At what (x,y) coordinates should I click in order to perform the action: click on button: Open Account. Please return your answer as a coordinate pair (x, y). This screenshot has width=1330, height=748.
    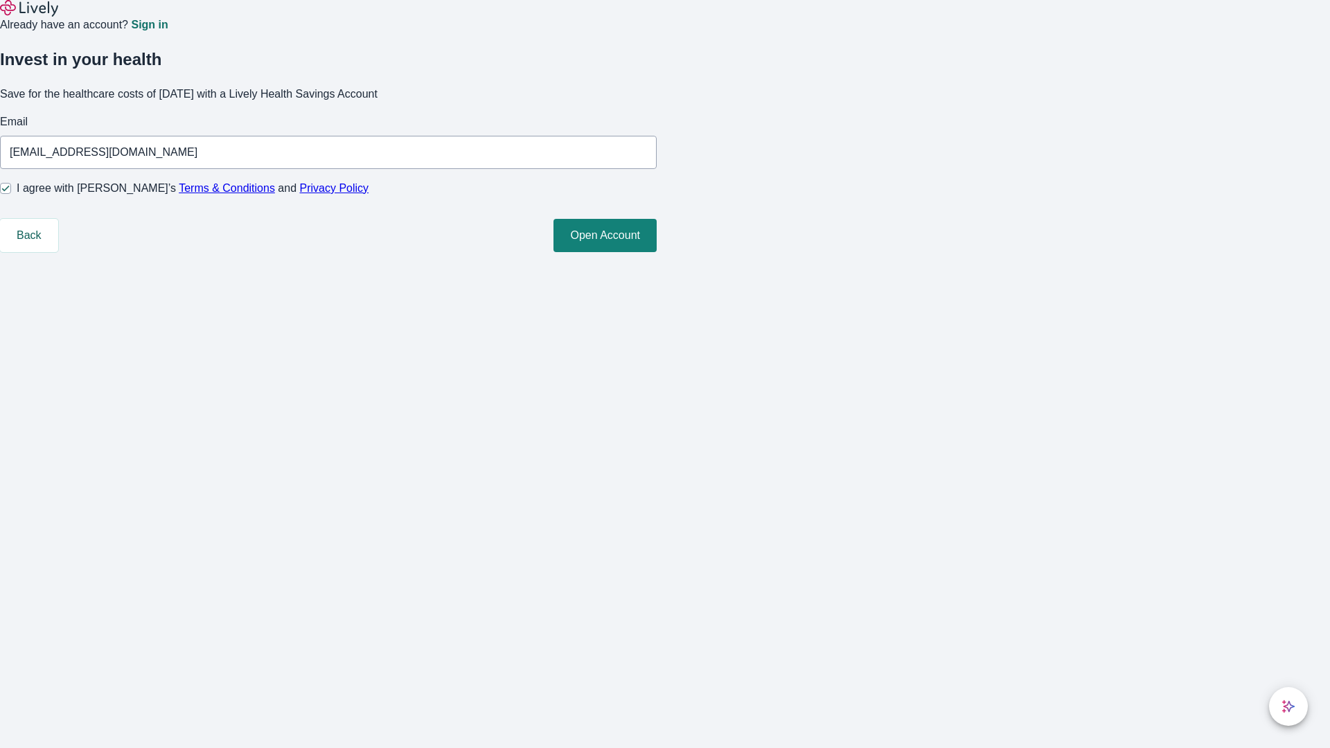
    Looking at the image, I should click on (605, 236).